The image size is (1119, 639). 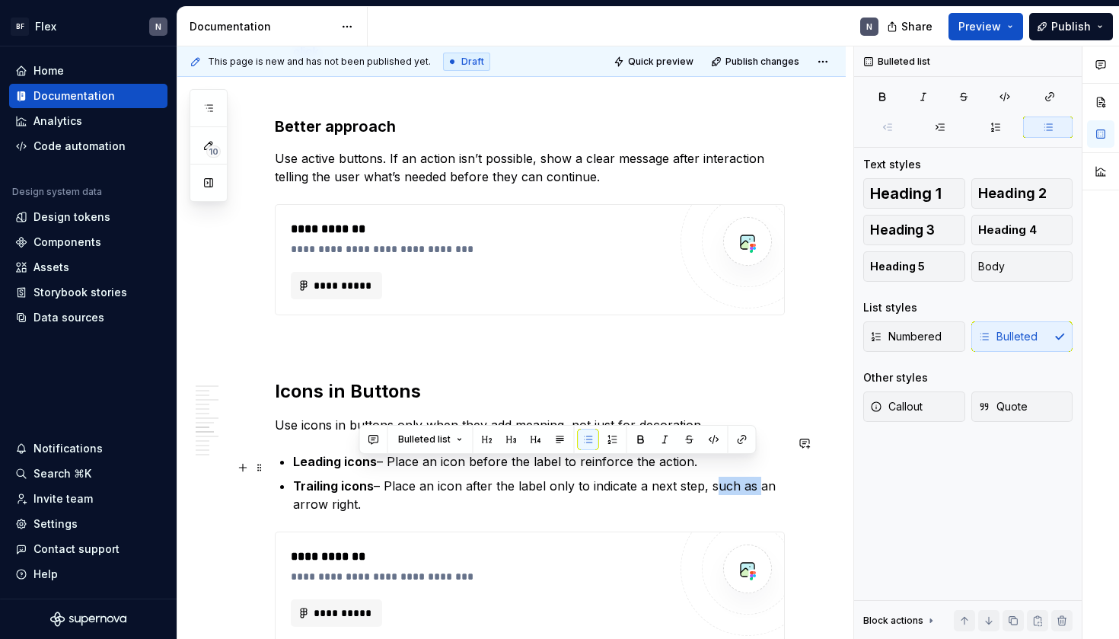 What do you see at coordinates (88, 574) in the screenshot?
I see `button: Help` at bounding box center [88, 574].